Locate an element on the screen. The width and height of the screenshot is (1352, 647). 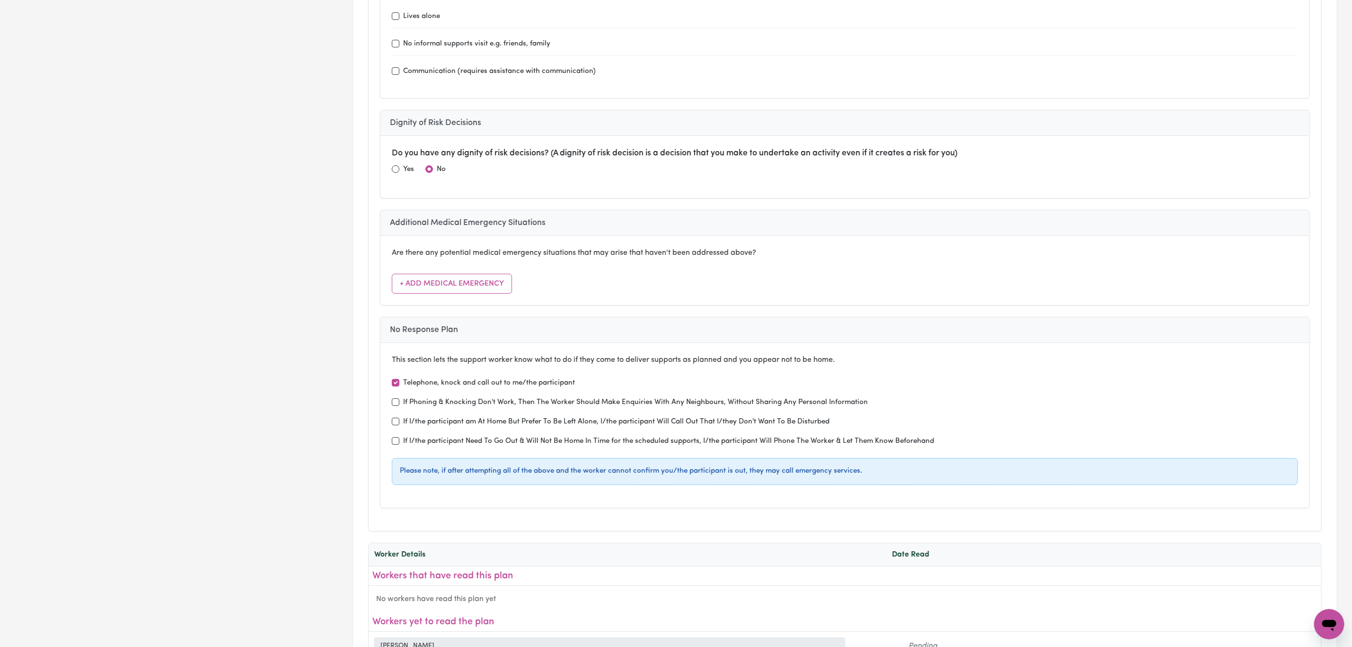
button: + Add Medical Emergency is located at coordinates (452, 284).